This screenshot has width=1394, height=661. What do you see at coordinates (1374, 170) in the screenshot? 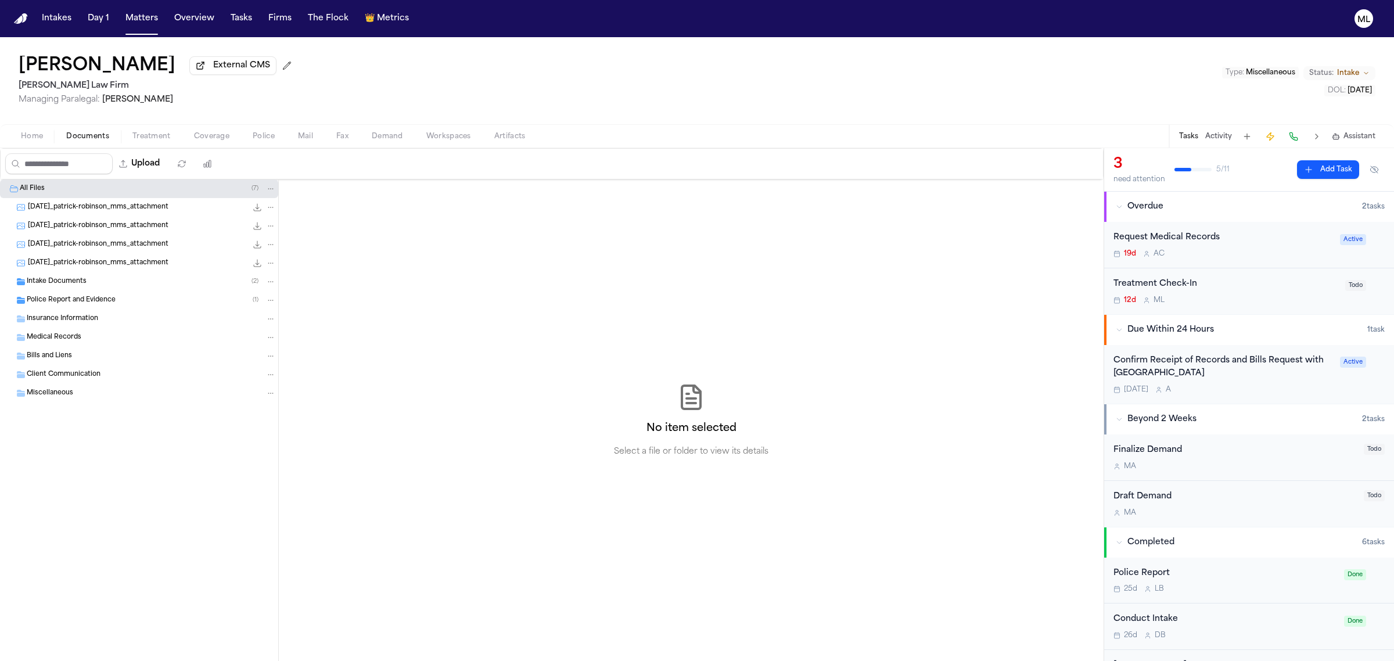
I see `button: Hide completed tasks (⌘⇧H)` at bounding box center [1374, 170].